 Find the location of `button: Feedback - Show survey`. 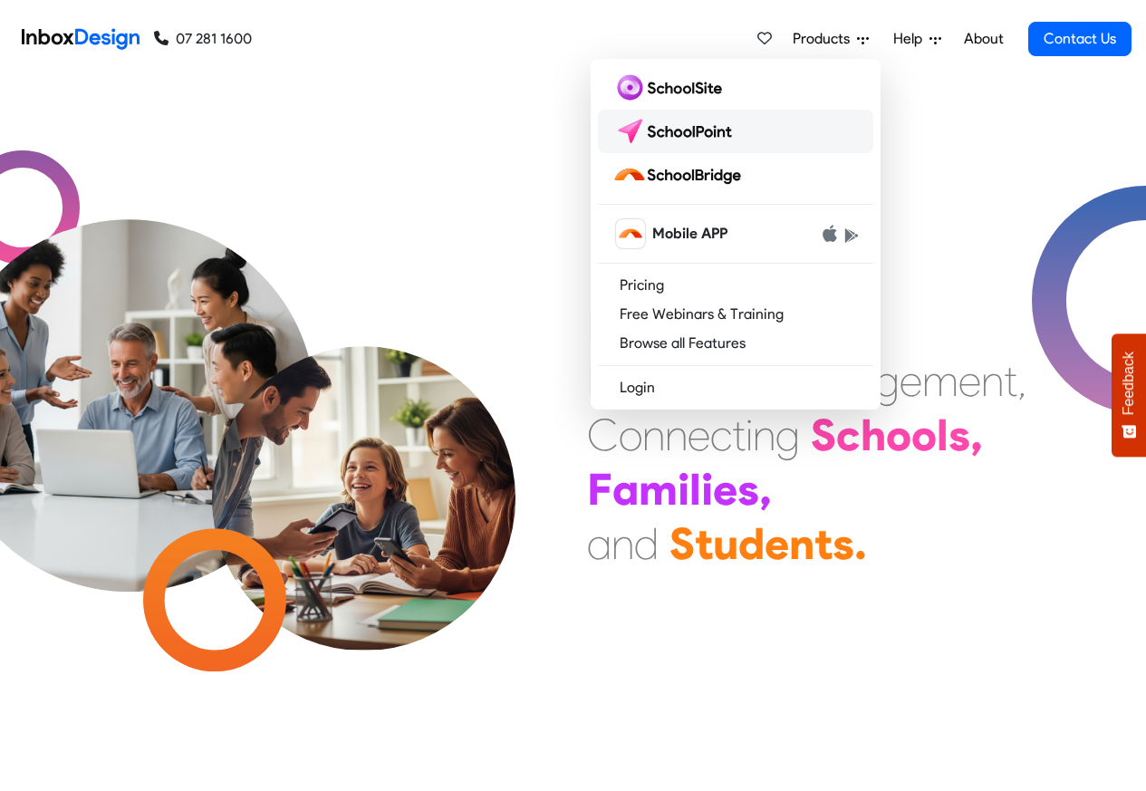

button: Feedback - Show survey is located at coordinates (1129, 395).